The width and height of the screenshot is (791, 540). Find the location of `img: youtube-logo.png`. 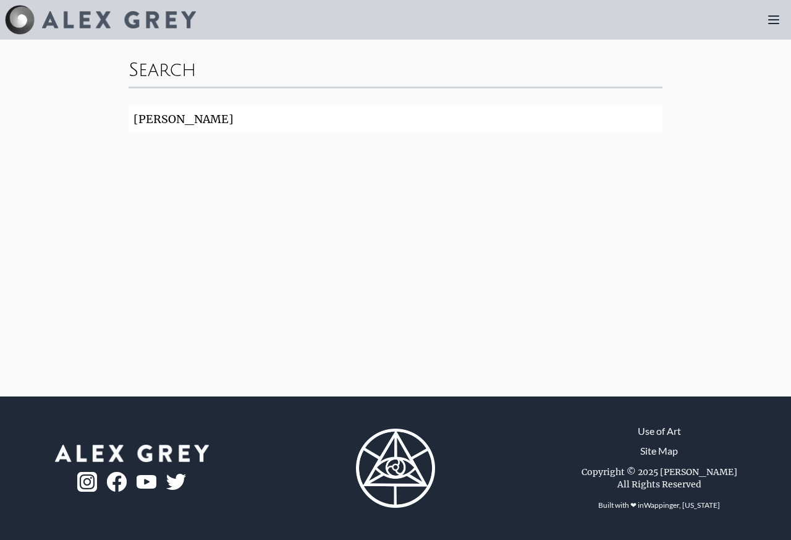

img: youtube-logo.png is located at coordinates (146, 482).